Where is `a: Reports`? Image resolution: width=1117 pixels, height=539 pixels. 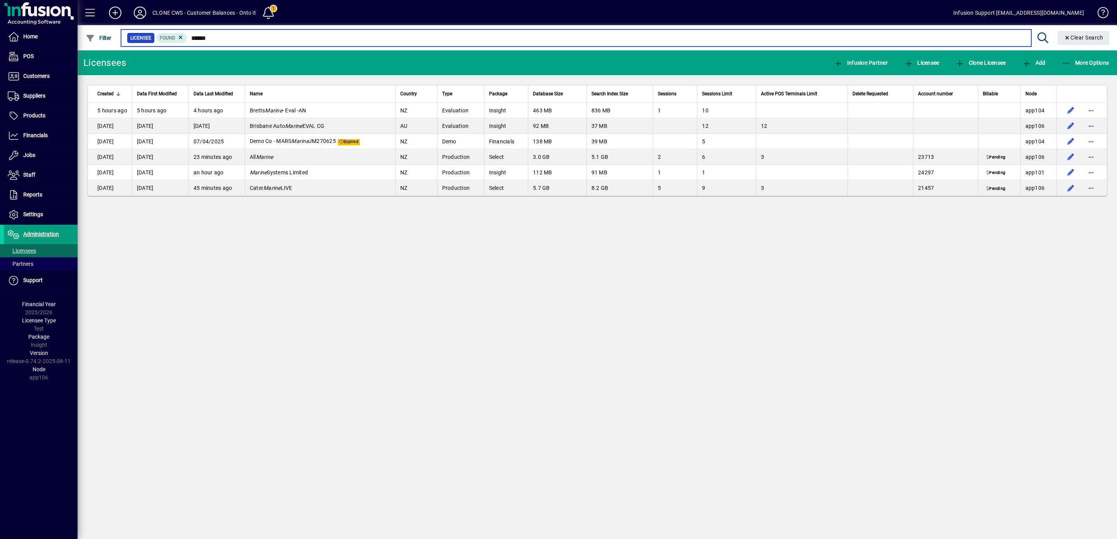 a: Reports is located at coordinates (41, 195).